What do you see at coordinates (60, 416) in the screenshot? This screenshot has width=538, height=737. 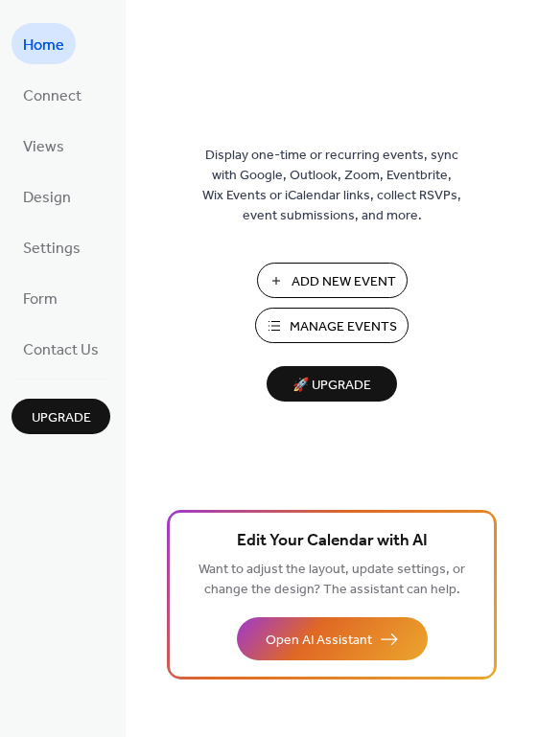 I see `button: Upgrade` at bounding box center [60, 416].